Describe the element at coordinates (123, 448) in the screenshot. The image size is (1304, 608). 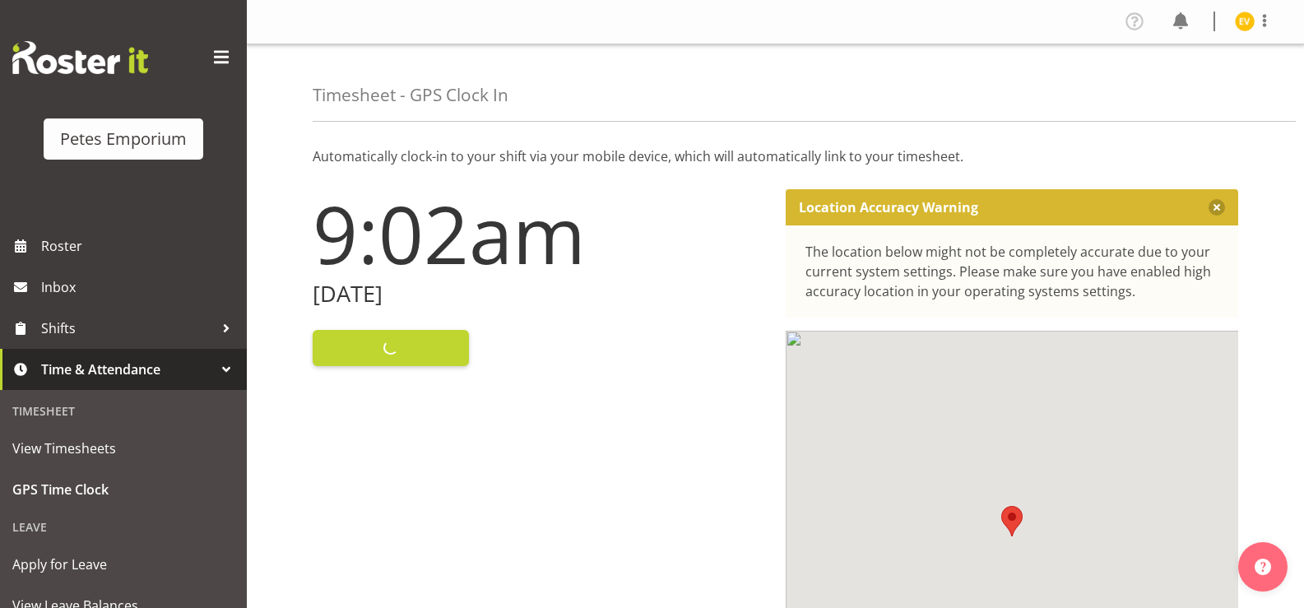
I see `span: View Timesheets` at that location.